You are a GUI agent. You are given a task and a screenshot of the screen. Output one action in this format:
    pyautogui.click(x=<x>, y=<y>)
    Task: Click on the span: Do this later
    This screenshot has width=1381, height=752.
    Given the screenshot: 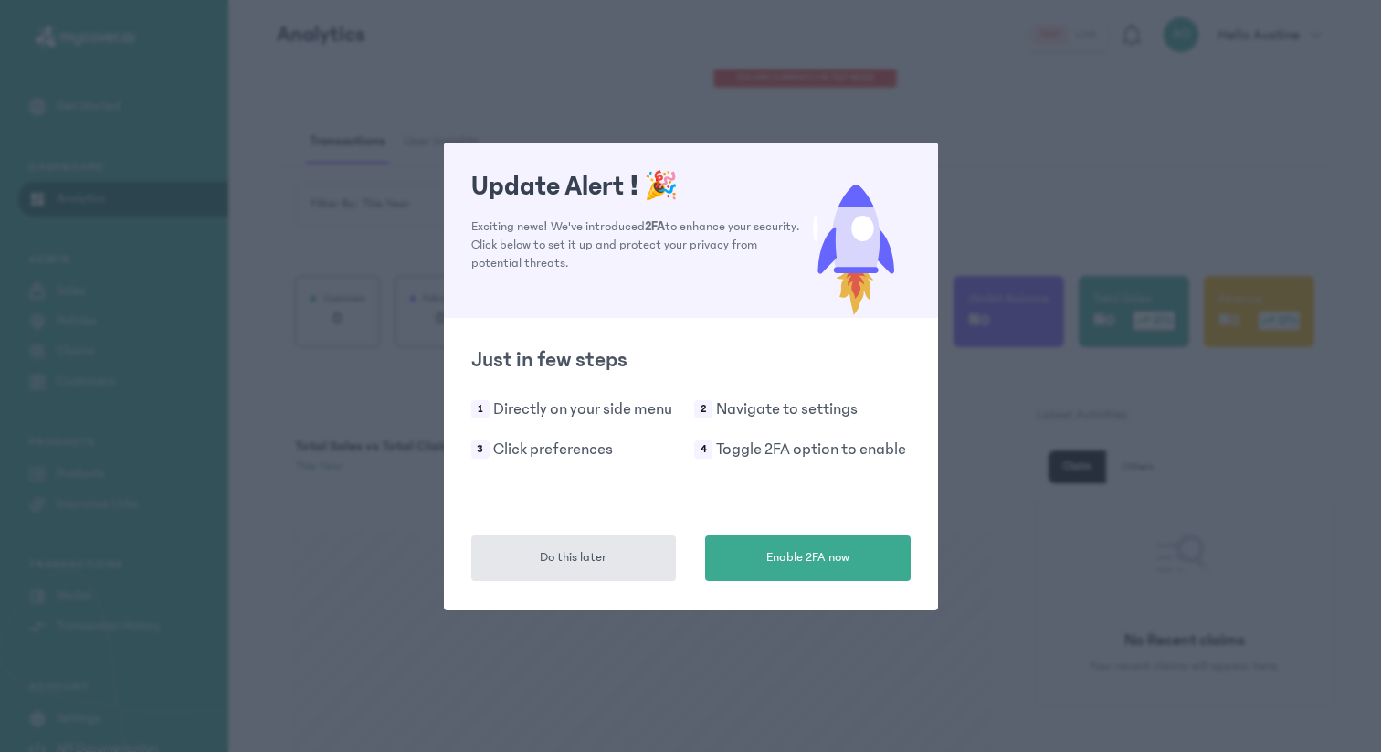 What is the action you would take?
    pyautogui.click(x=573, y=557)
    